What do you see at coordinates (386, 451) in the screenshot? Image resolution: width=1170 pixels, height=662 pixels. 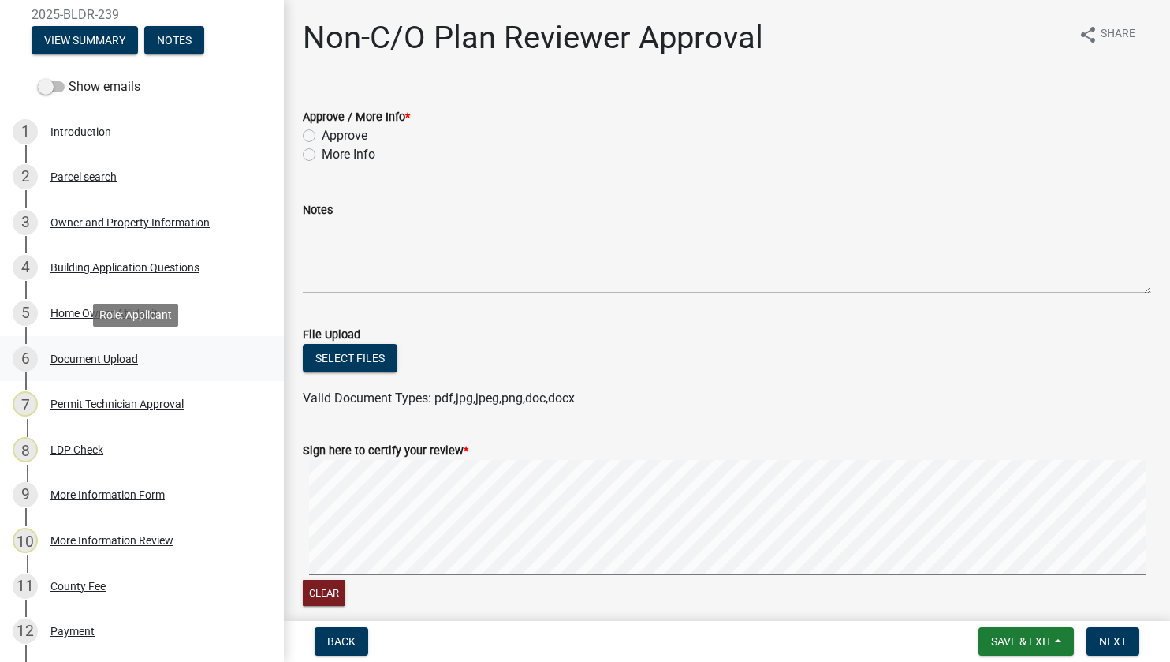 I see `label: Sign here to certify your review` at bounding box center [386, 451].